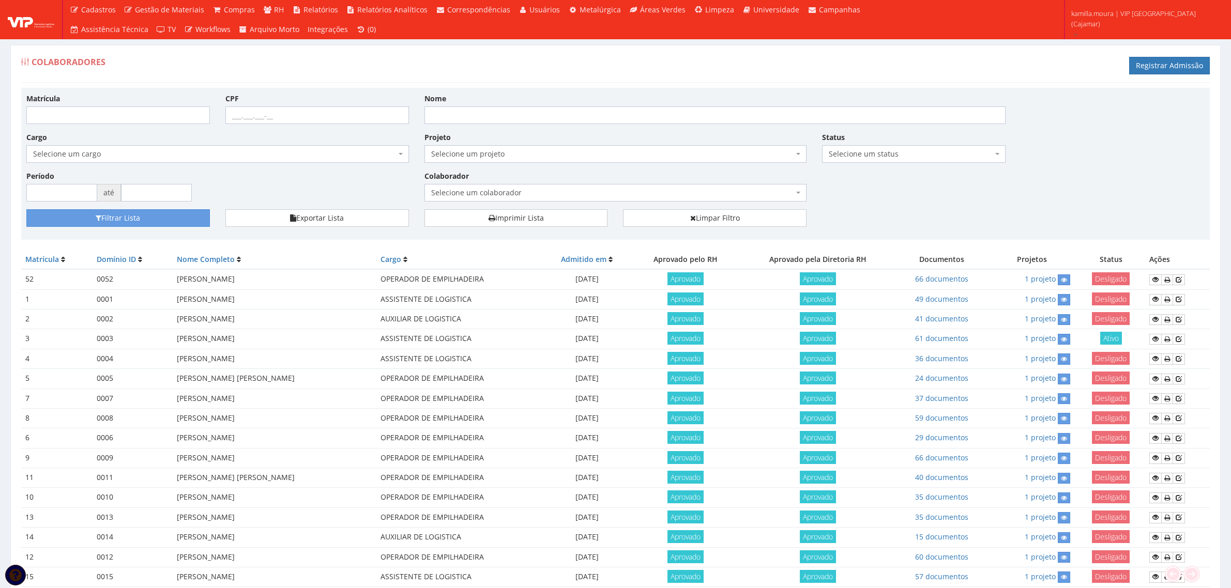  Describe the element at coordinates (98, 9) in the screenshot. I see `span: Cadastros` at that location.